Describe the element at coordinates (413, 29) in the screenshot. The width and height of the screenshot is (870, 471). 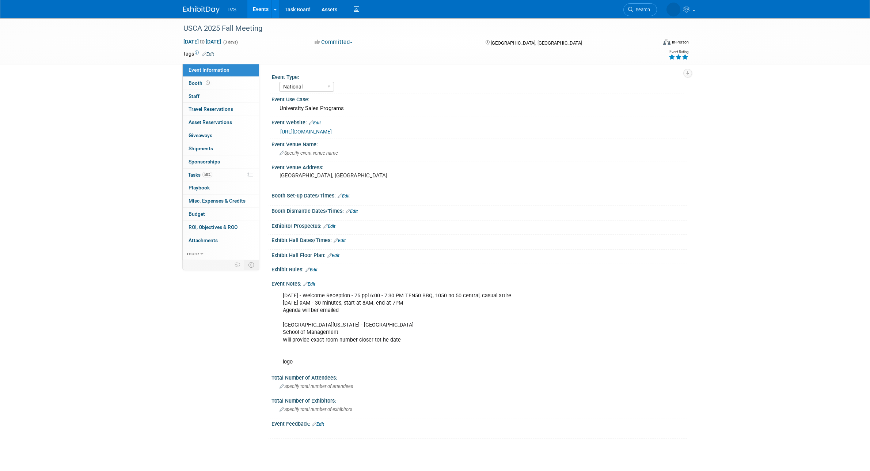
I see `div: USCA 2025 Fall Meeting` at that location.